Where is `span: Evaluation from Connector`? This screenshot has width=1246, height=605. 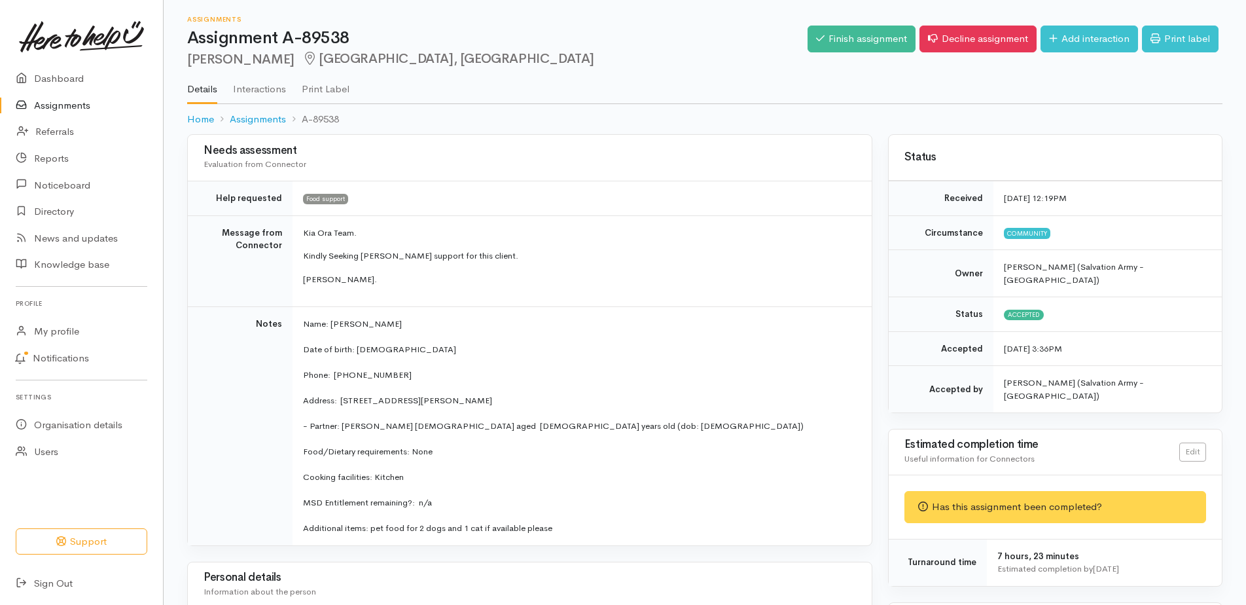 span: Evaluation from Connector is located at coordinates (255, 164).